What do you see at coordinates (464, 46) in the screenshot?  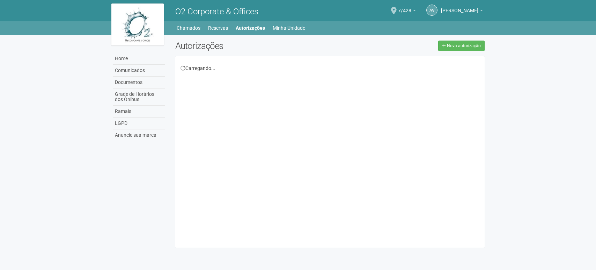 I see `span: Nova autorização` at bounding box center [464, 46].